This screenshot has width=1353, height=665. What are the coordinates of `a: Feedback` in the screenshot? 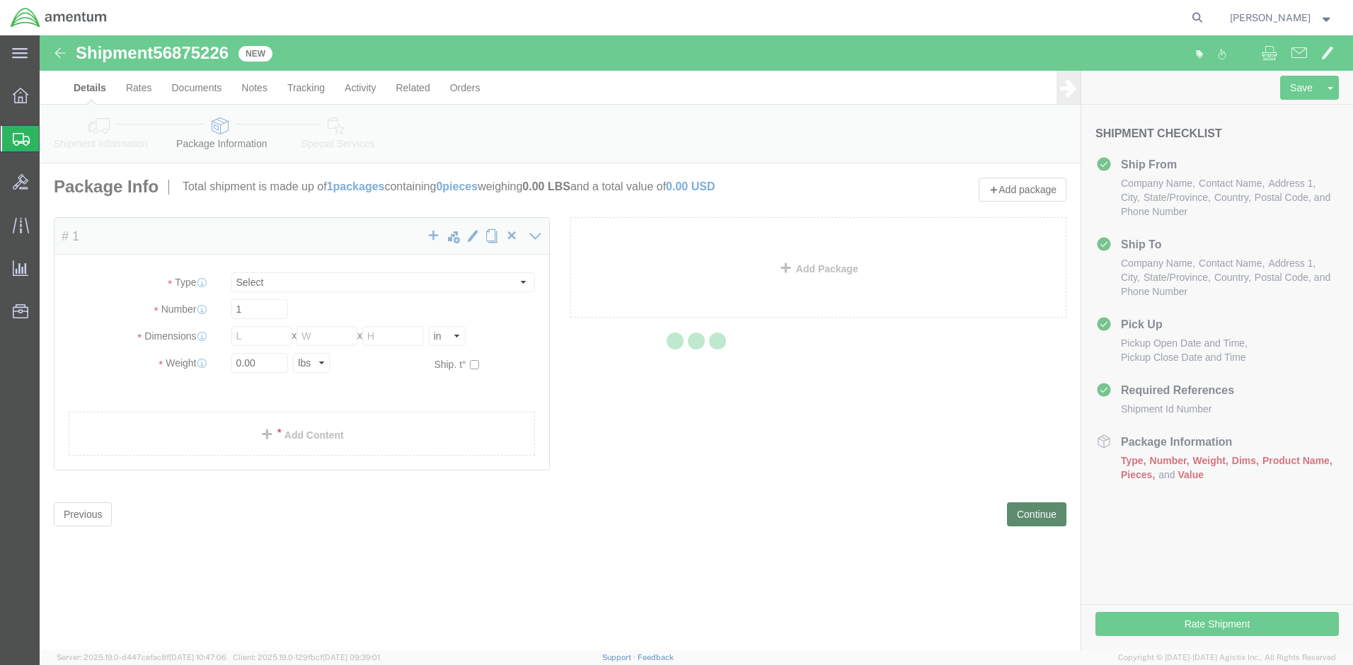 It's located at (655, 657).